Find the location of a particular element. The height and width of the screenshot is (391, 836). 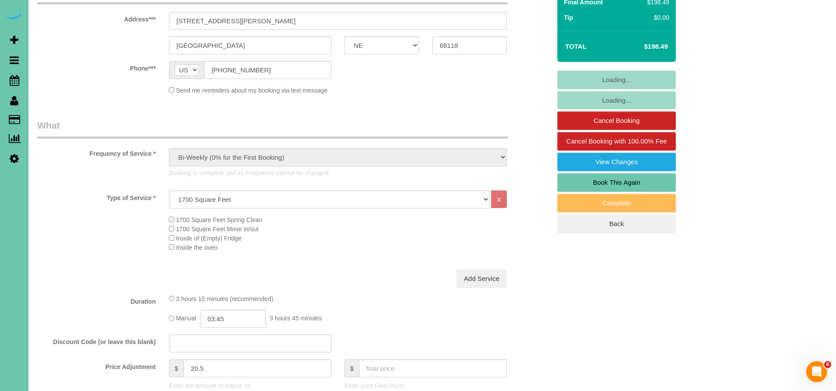

a: Cancel Booking with 100.00% Fee is located at coordinates (617, 141).